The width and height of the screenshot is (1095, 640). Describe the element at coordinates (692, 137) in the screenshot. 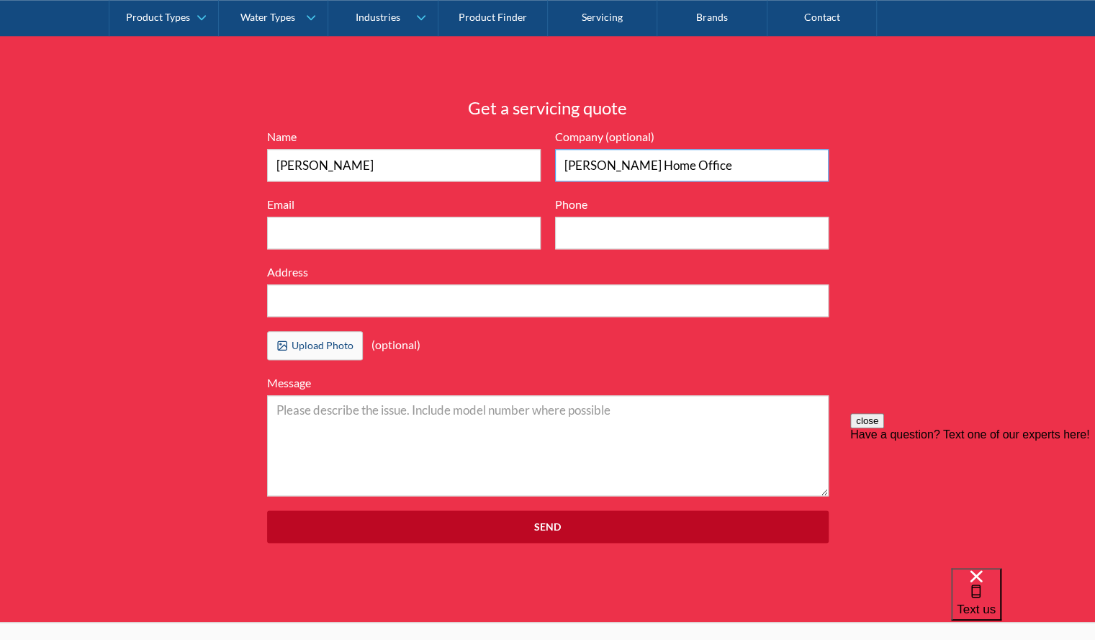

I see `label: Company (optional)` at that location.